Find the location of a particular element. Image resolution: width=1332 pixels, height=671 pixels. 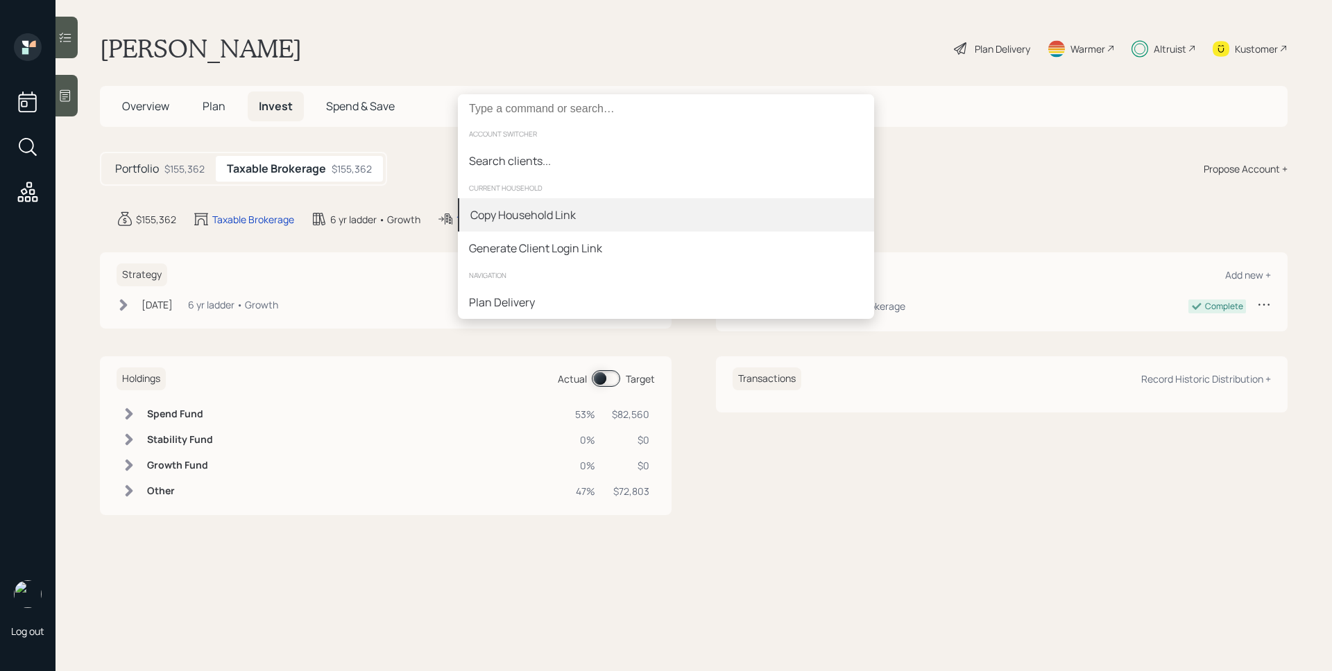

div: current household is located at coordinates (666, 188).